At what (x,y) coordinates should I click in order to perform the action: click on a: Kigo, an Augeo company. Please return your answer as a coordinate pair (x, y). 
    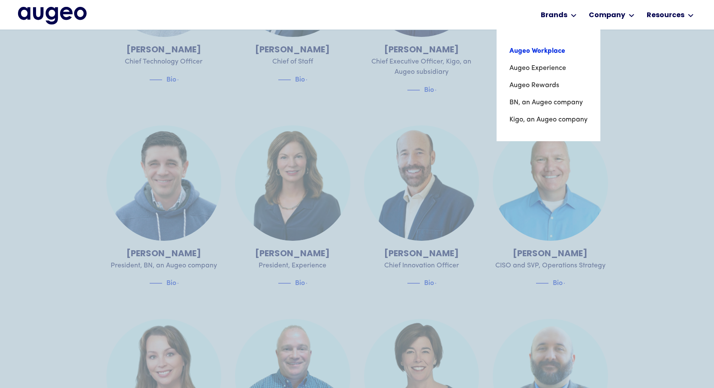
    Looking at the image, I should click on (549, 120).